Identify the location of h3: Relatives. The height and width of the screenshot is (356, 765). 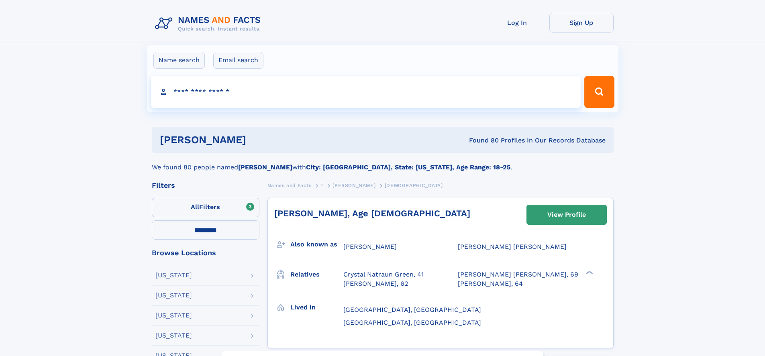
(317, 275).